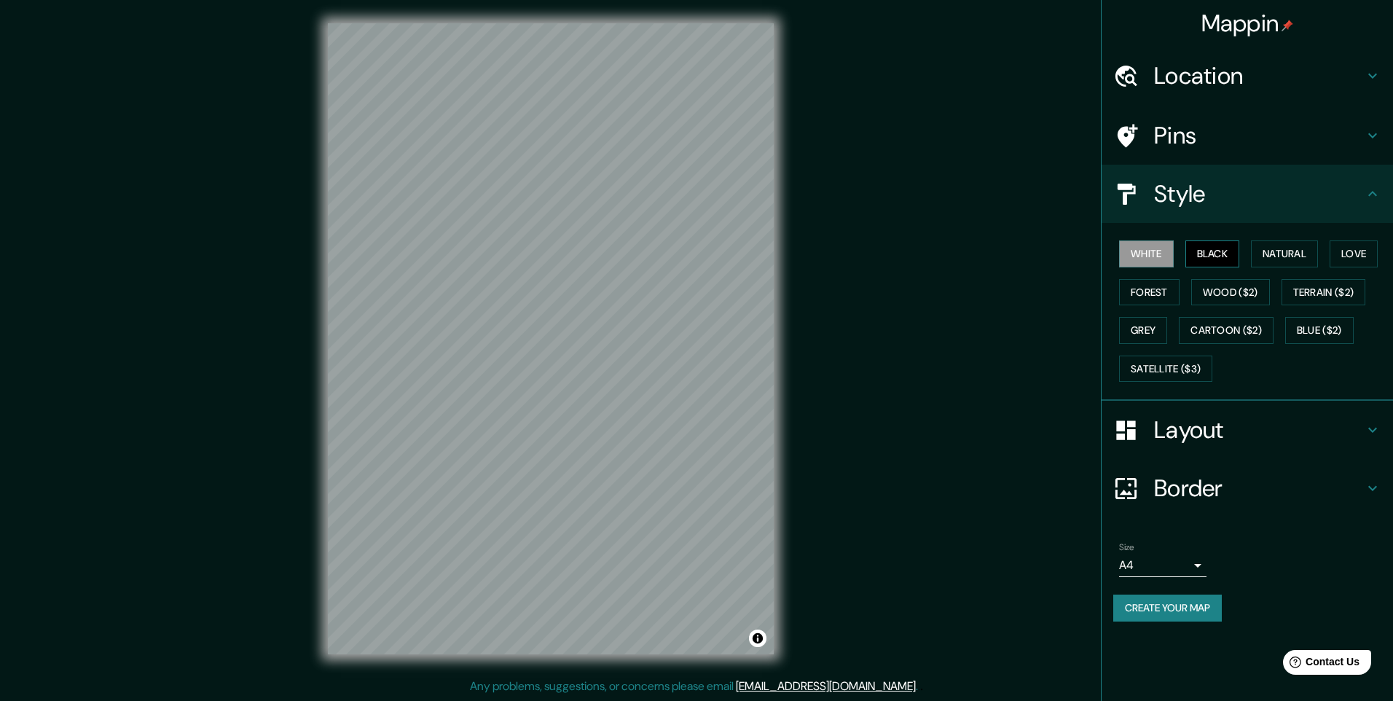 This screenshot has width=1393, height=701. What do you see at coordinates (1284, 254) in the screenshot?
I see `button: Natural` at bounding box center [1284, 254].